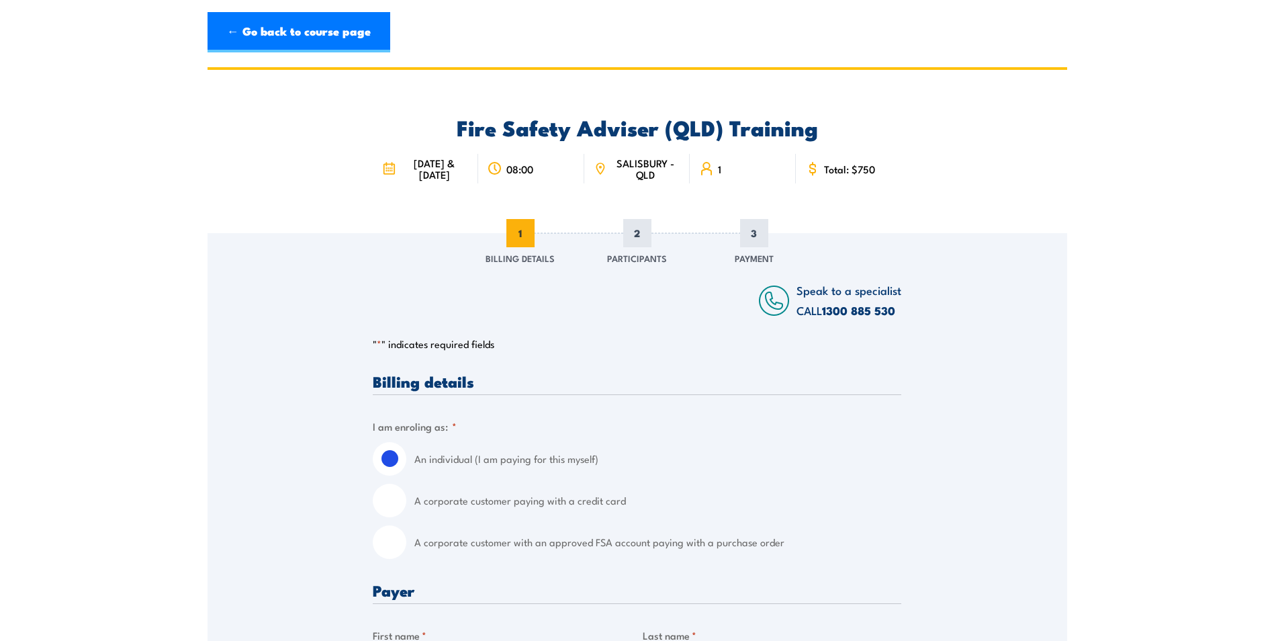 The height and width of the screenshot is (641, 1274). I want to click on span: Participants, so click(637, 258).